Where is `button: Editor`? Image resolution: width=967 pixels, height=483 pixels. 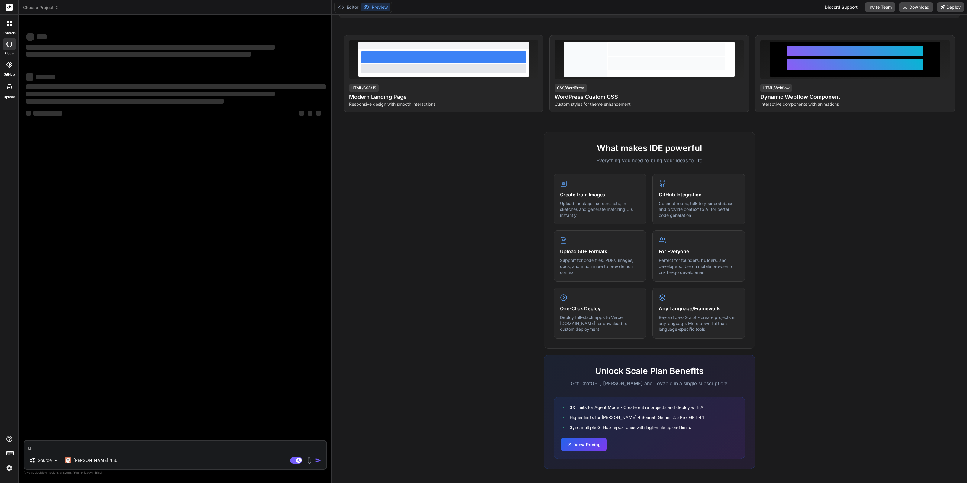
button: Editor is located at coordinates (348, 7).